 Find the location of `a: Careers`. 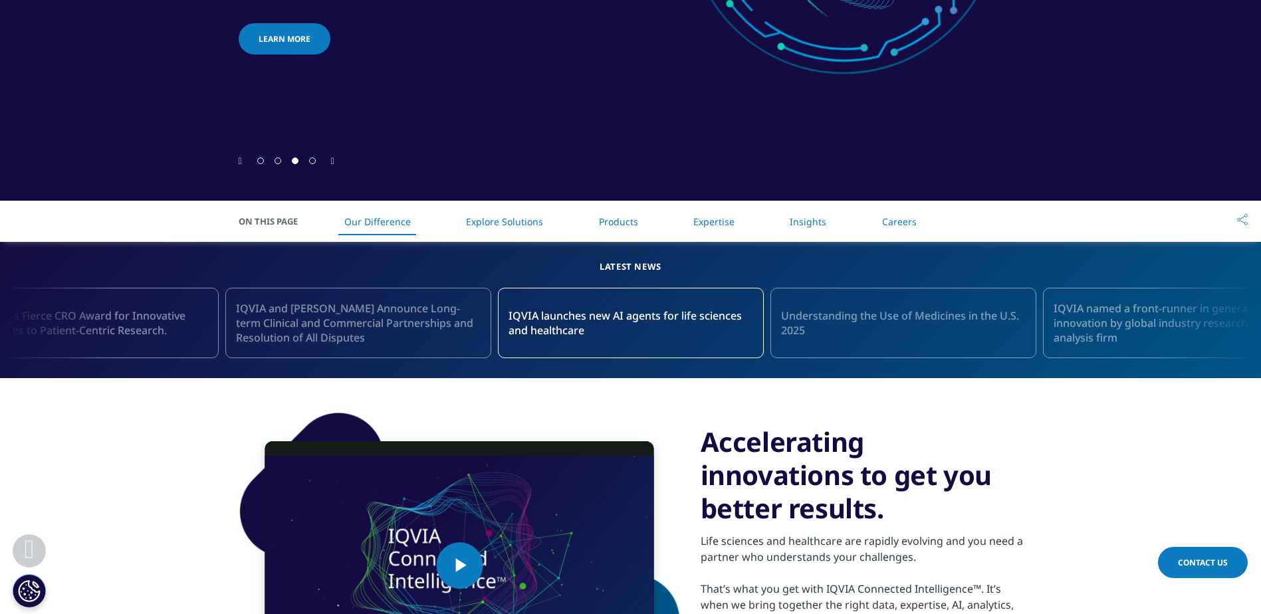

a: Careers is located at coordinates (900, 221).